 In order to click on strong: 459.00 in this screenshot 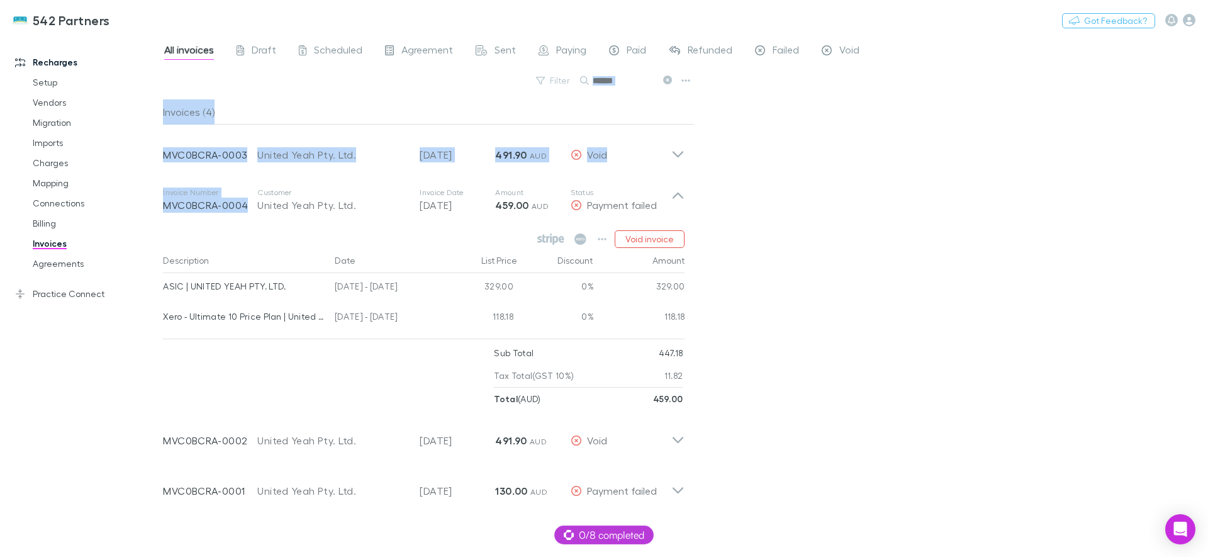, I will do `click(668, 398)`.